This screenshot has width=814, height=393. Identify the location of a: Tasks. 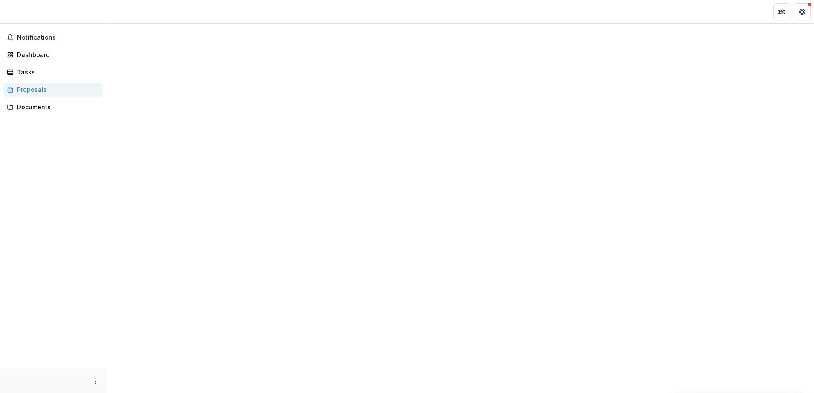
(53, 72).